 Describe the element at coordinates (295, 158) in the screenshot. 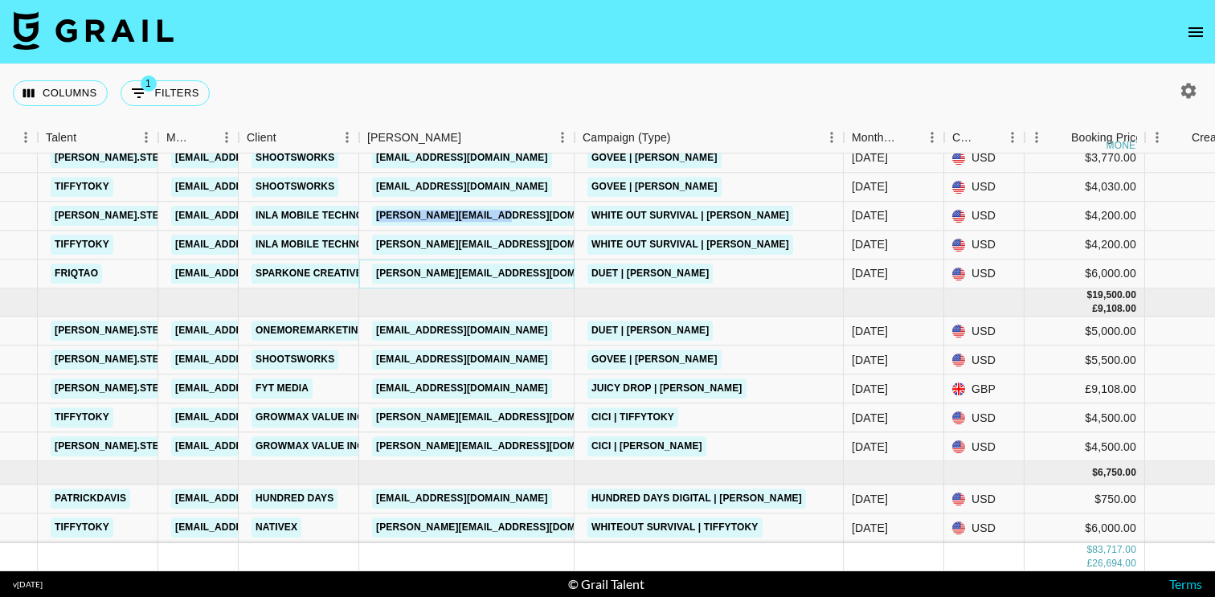

I see `a: Shootsworks` at that location.